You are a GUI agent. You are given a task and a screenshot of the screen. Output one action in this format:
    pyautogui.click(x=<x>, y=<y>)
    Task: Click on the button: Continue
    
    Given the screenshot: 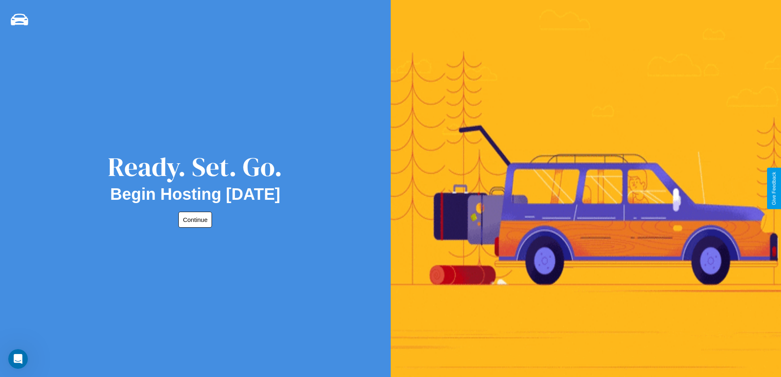 What is the action you would take?
    pyautogui.click(x=195, y=219)
    